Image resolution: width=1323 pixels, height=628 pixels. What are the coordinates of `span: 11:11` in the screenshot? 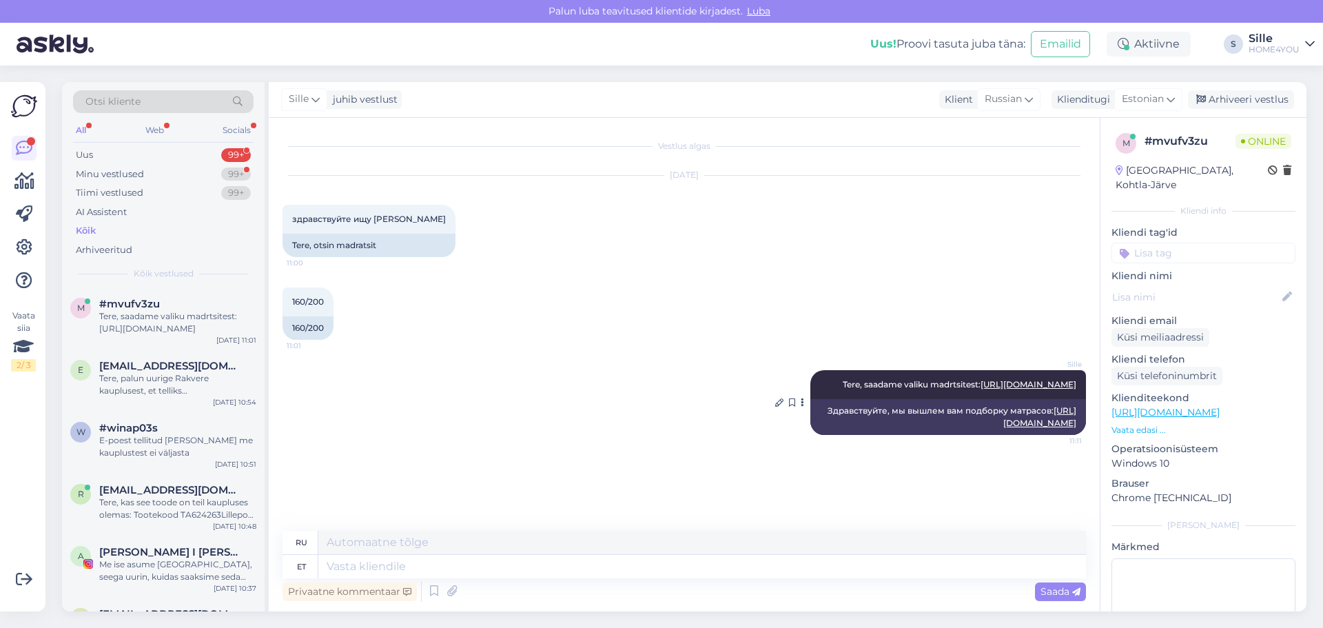 It's located at (1056, 440).